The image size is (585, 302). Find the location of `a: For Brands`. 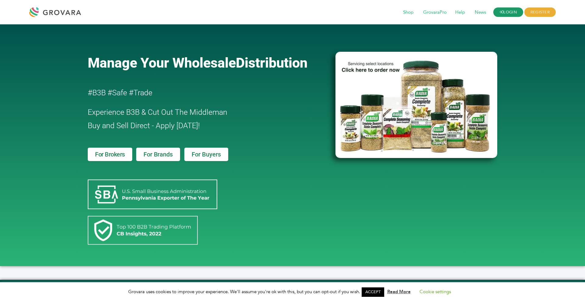

a: For Brands is located at coordinates (158, 154).